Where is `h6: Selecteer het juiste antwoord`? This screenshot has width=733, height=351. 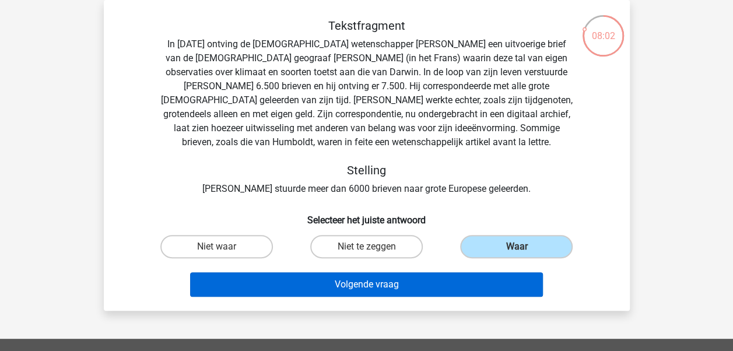 h6: Selecteer het juiste antwoord is located at coordinates (367, 215).